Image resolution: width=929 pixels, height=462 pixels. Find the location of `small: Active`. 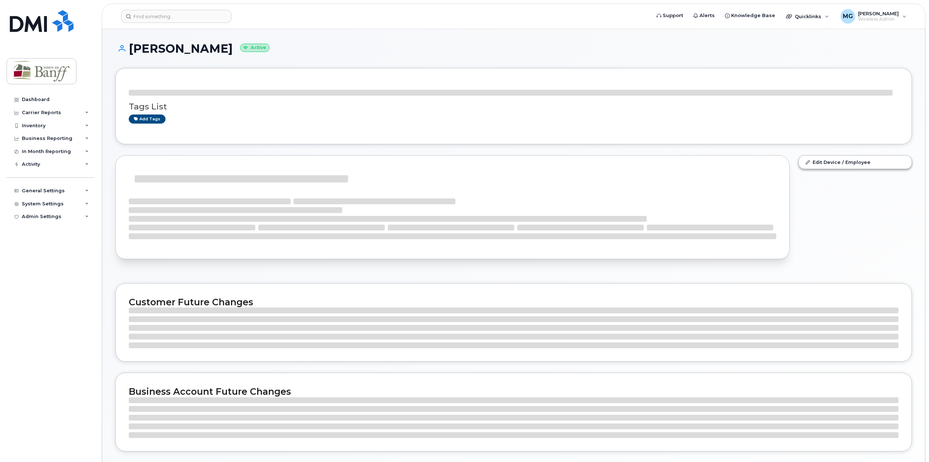

small: Active is located at coordinates (255, 48).